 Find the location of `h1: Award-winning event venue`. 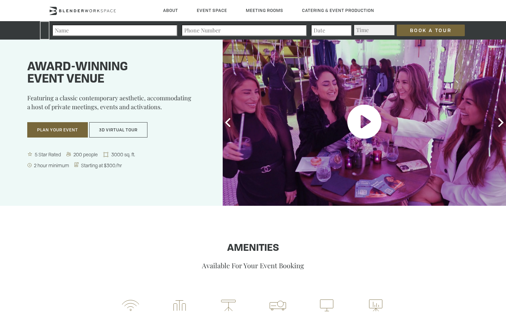

h1: Award-winning event venue is located at coordinates (117, 73).